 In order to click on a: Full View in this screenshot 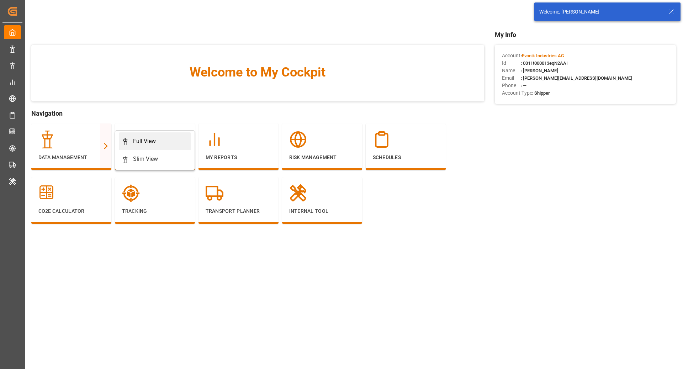, I will do `click(155, 141)`.